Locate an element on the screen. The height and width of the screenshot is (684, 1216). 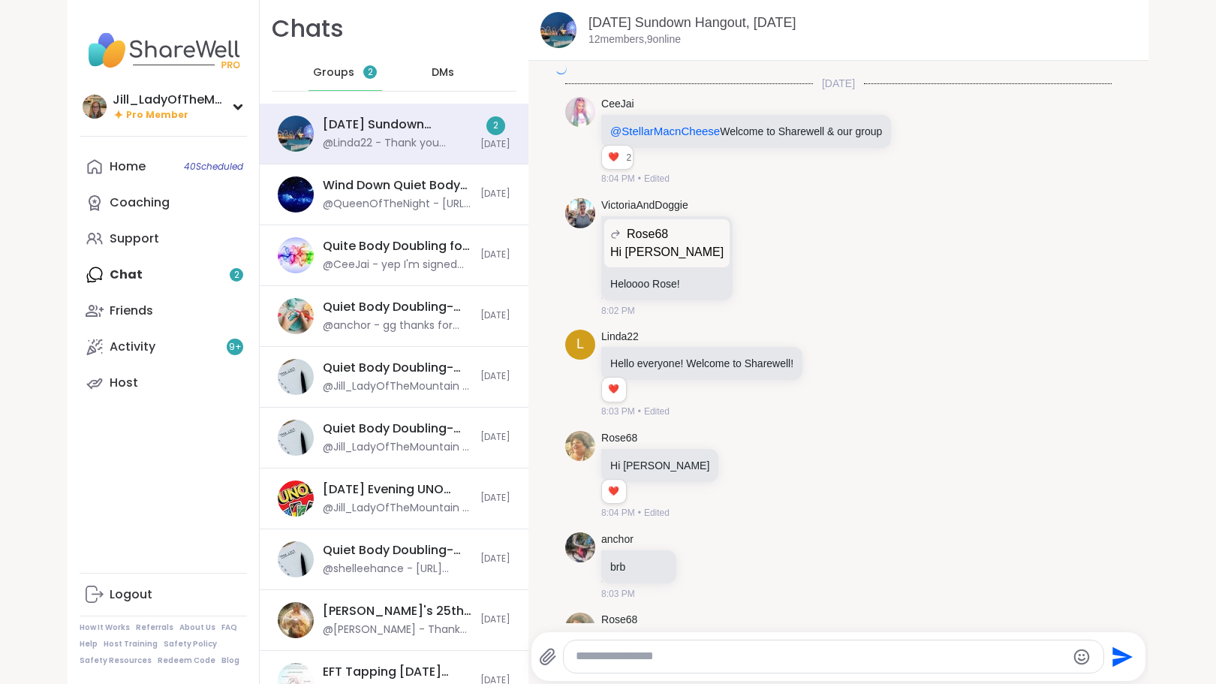
img: ShareWell Nav Logo is located at coordinates (163, 50).